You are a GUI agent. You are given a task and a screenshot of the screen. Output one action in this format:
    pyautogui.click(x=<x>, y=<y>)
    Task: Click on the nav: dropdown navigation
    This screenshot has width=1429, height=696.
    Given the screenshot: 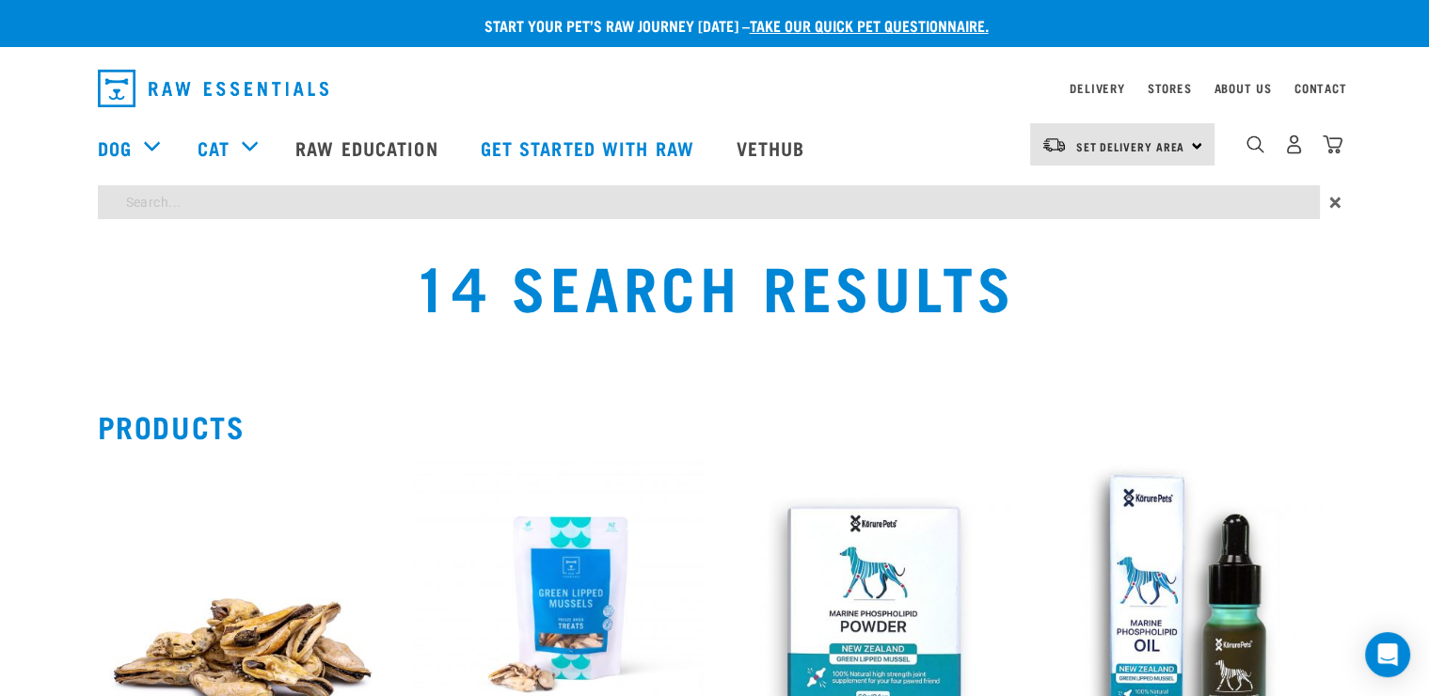 What is the action you would take?
    pyautogui.click(x=715, y=88)
    